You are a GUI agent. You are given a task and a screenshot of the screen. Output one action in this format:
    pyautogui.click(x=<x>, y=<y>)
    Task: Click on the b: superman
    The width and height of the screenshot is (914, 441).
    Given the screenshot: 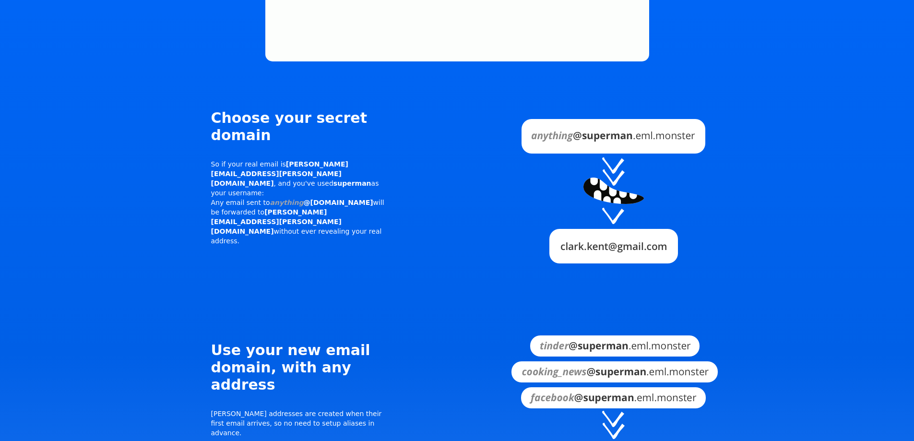 What is the action you would take?
    pyautogui.click(x=352, y=183)
    